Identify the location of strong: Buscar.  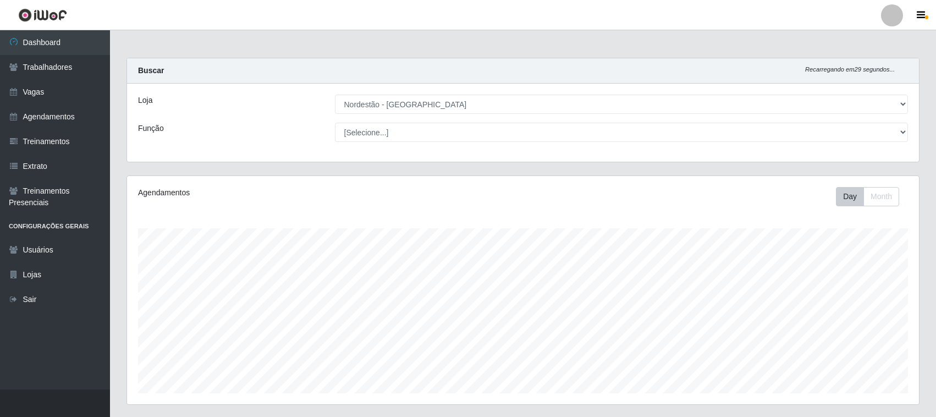
(151, 70).